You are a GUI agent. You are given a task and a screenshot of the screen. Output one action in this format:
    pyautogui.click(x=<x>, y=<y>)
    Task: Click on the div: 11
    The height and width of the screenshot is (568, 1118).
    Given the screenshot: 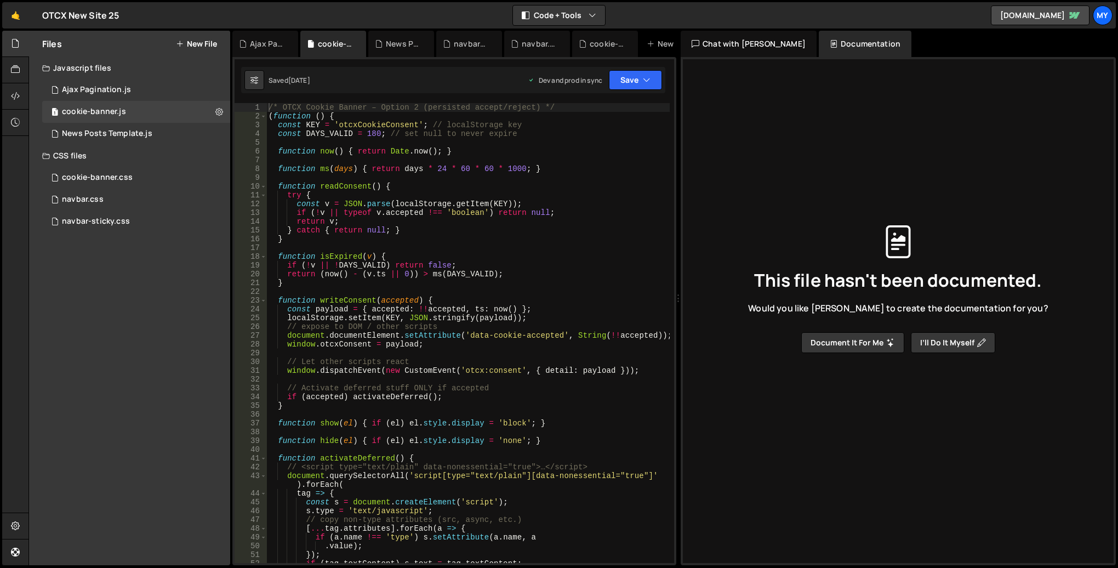 What is the action you would take?
    pyautogui.click(x=250, y=195)
    